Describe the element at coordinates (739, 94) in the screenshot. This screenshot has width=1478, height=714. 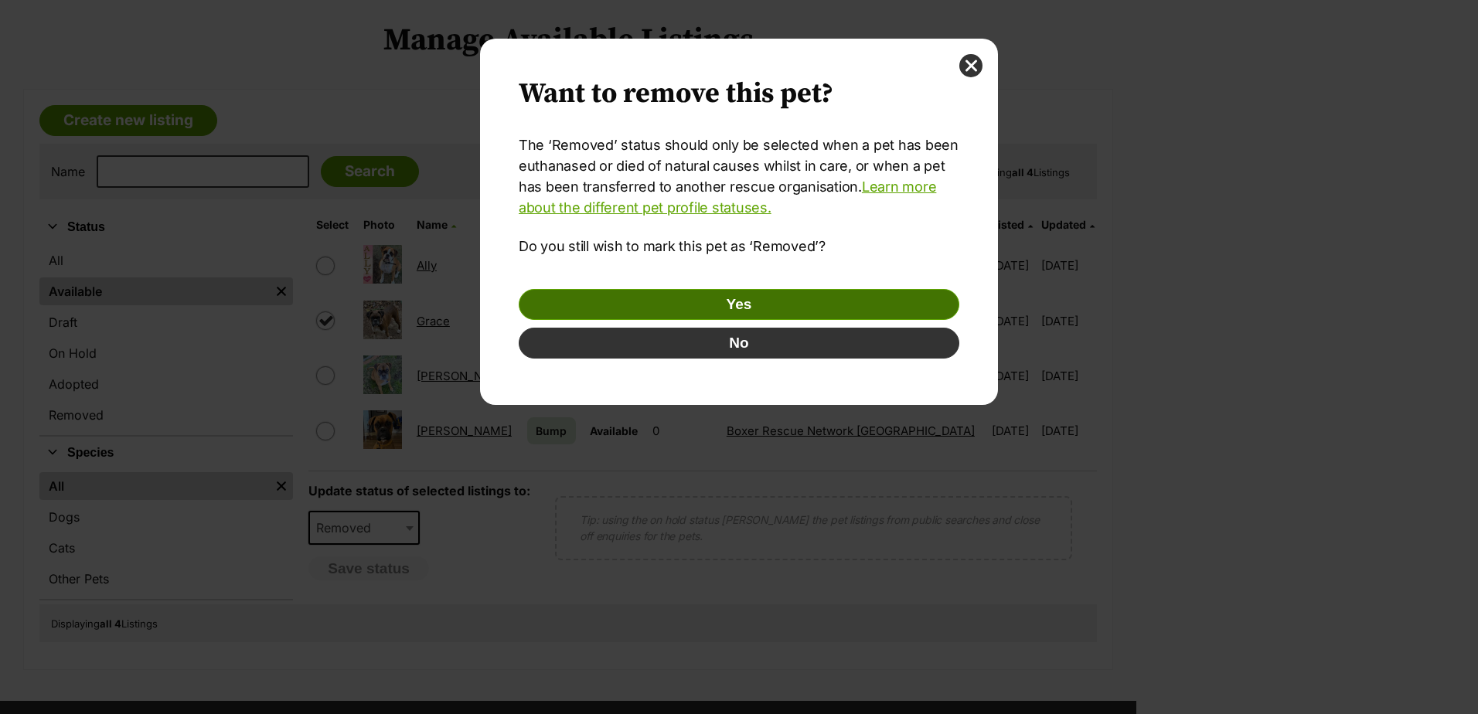
I see `h2: Want to remove this pet?` at that location.